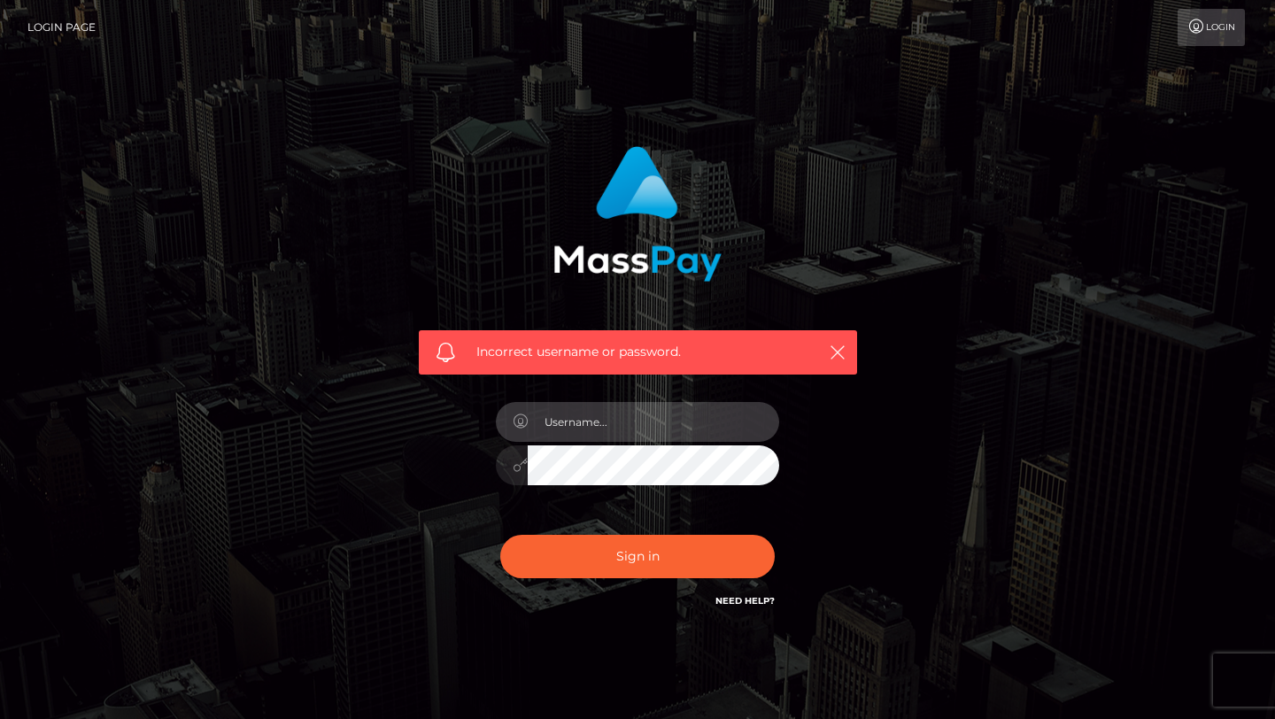 The image size is (1275, 719). Describe the element at coordinates (653, 421) in the screenshot. I see `input: Username...` at that location.